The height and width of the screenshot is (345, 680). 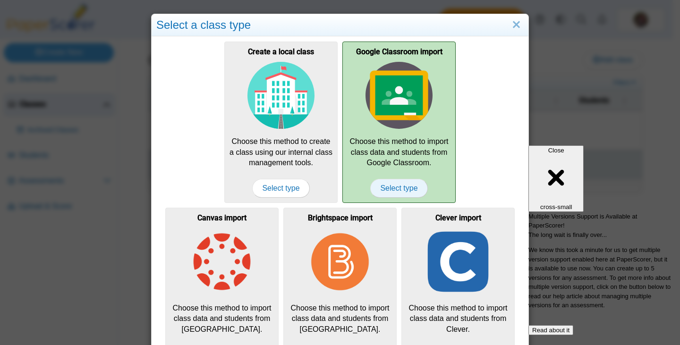 What do you see at coordinates (458, 262) in the screenshot?
I see `img: class-type-clever.png` at bounding box center [458, 262].